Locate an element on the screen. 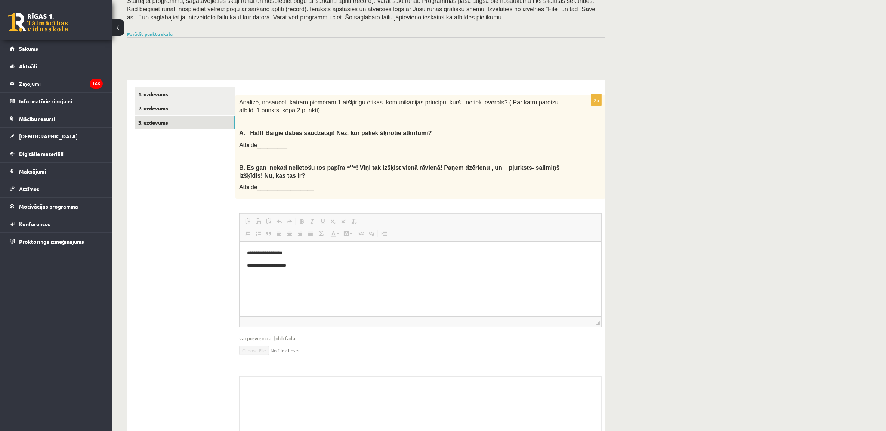 The width and height of the screenshot is (886, 431). a: Ievietot/noņemt sarakstu ar aizzīmēm is located at coordinates (258, 234).